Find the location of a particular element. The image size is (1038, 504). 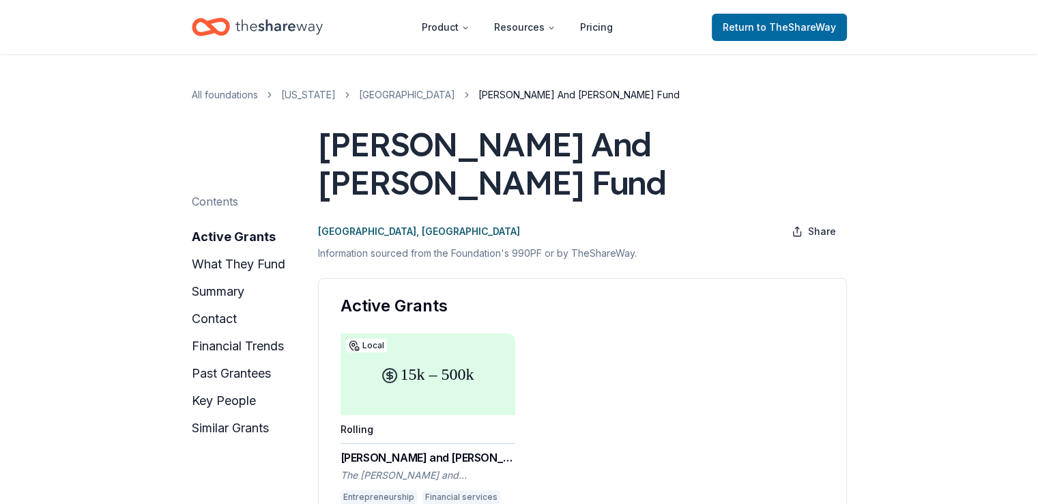

nav: Main is located at coordinates (518, 27).